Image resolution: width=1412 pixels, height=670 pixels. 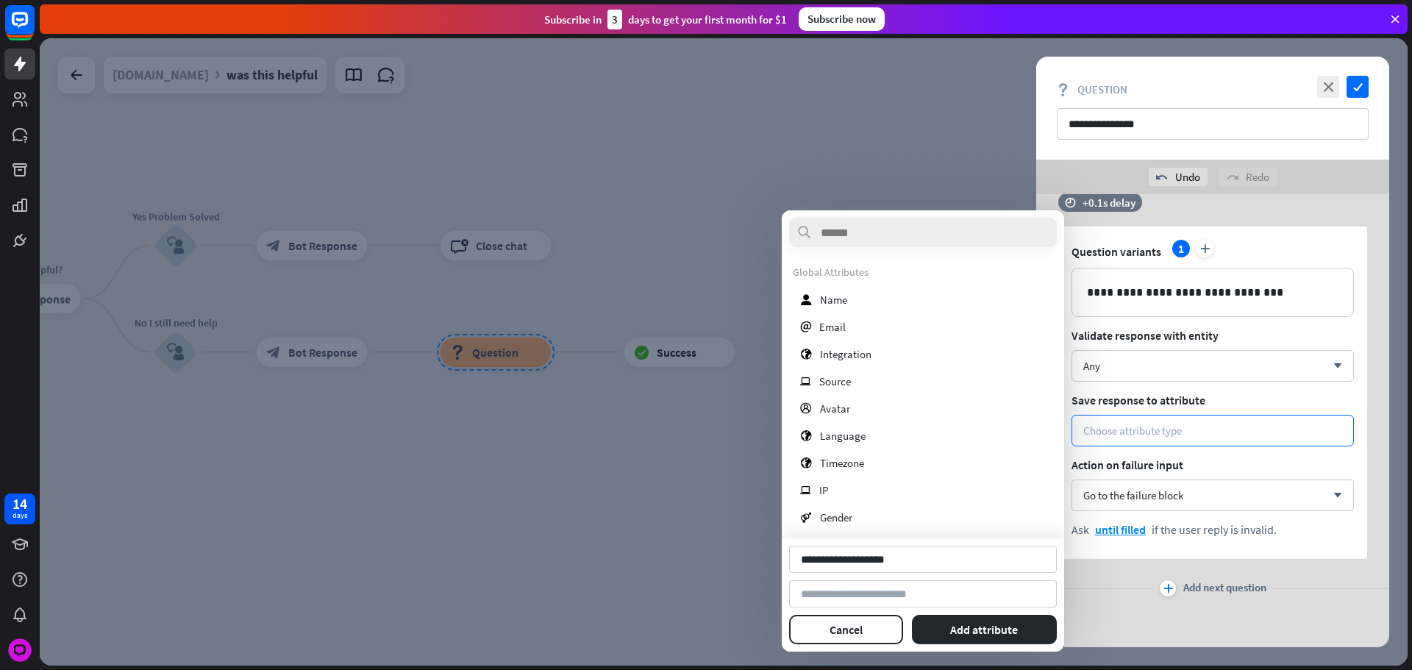 I want to click on i: close, so click(x=1328, y=87).